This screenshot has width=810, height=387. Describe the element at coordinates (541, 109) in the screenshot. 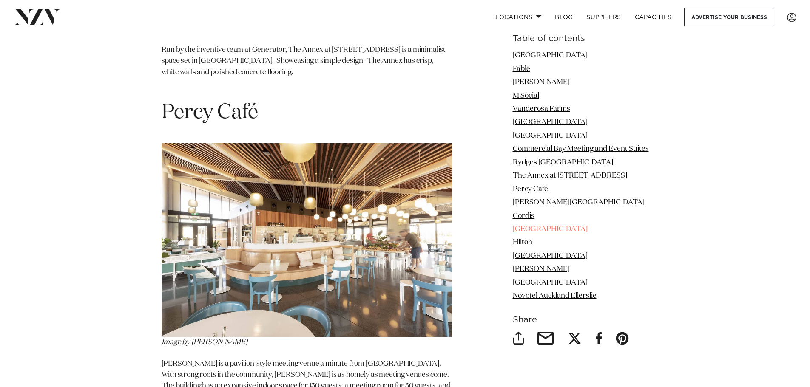

I see `a: Vanderosa Farms` at that location.